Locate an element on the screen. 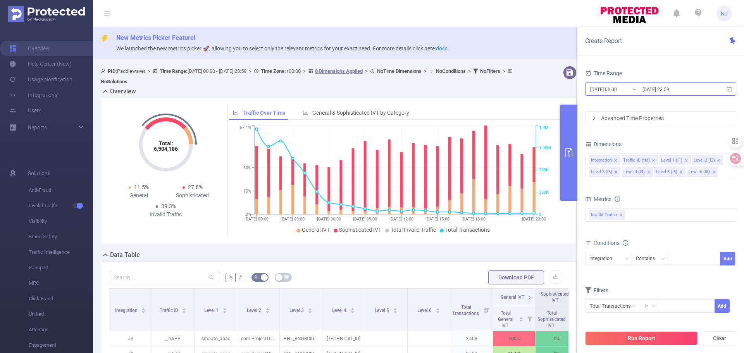  div: Level 2 (l2) is located at coordinates (704, 160).